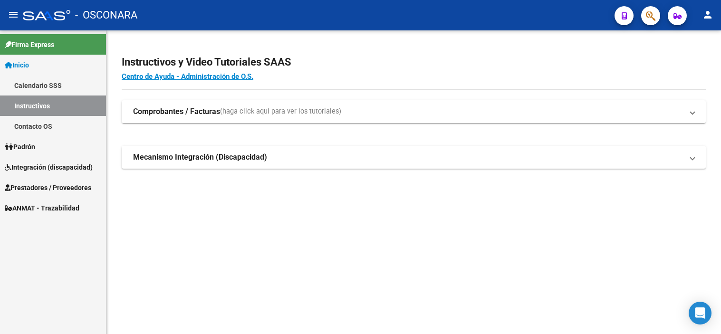  What do you see at coordinates (48, 188) in the screenshot?
I see `span: Prestadores / Proveedores` at bounding box center [48, 188].